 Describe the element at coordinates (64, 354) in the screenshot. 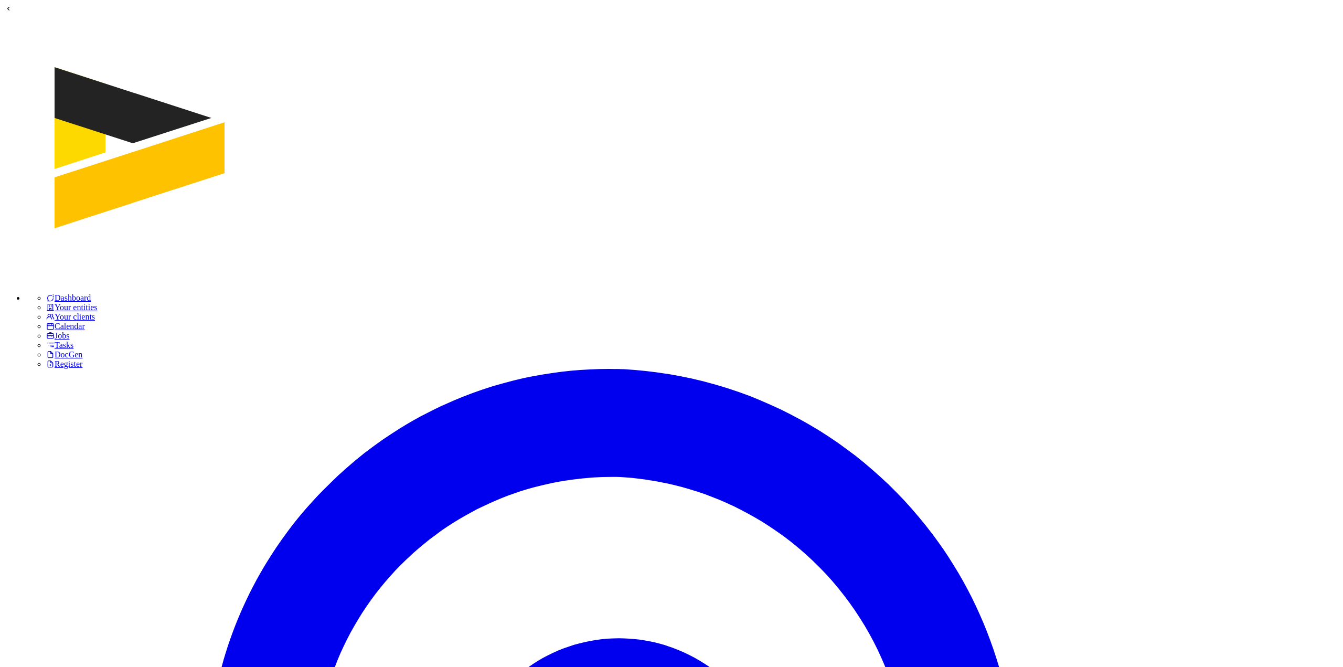

I see `a: DocGen` at that location.